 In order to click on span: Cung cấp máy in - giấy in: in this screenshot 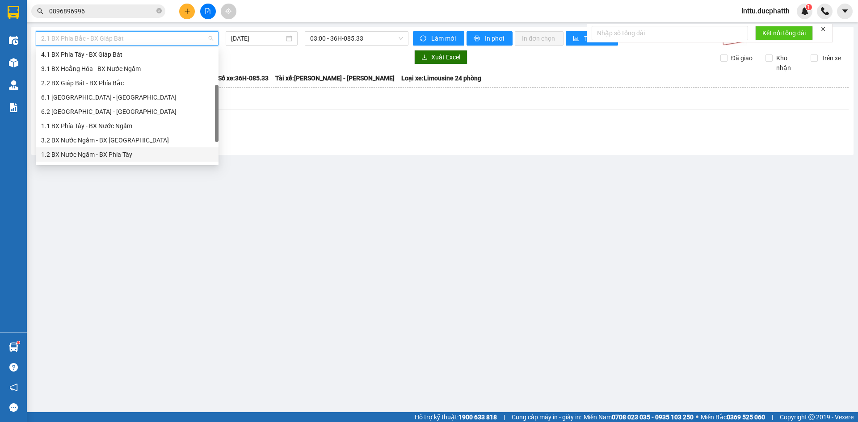, I will do `click(547, 418)`.